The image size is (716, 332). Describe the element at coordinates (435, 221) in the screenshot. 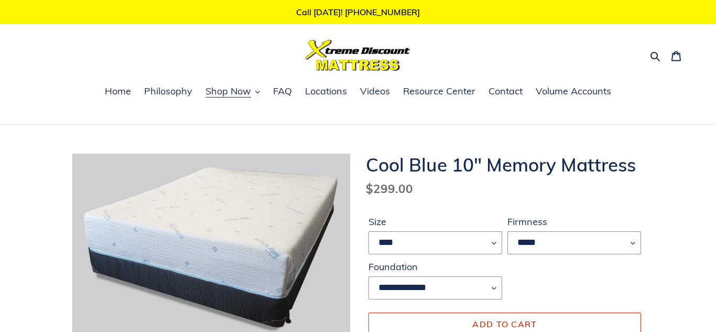

I see `label: Size` at that location.